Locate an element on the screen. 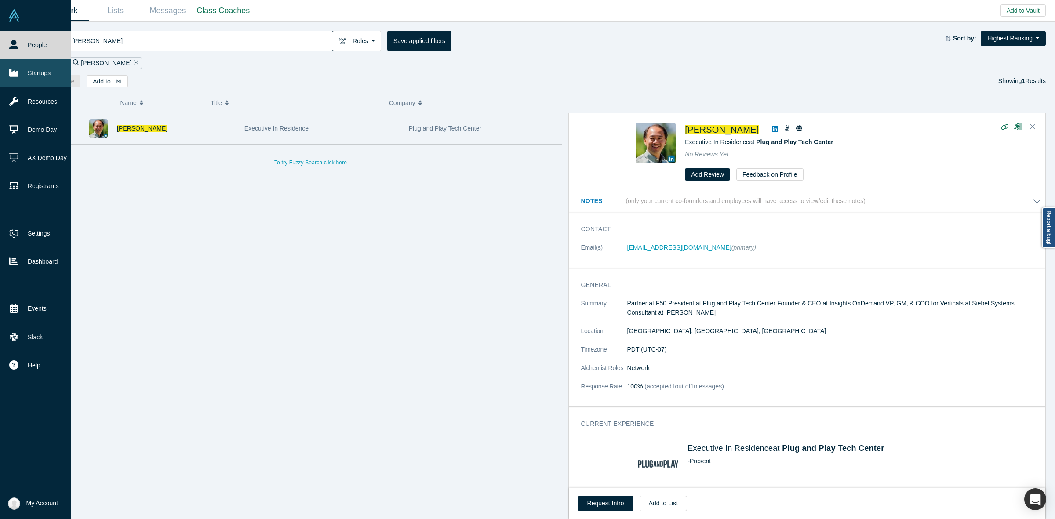  a: Class Coaches is located at coordinates (223, 11).